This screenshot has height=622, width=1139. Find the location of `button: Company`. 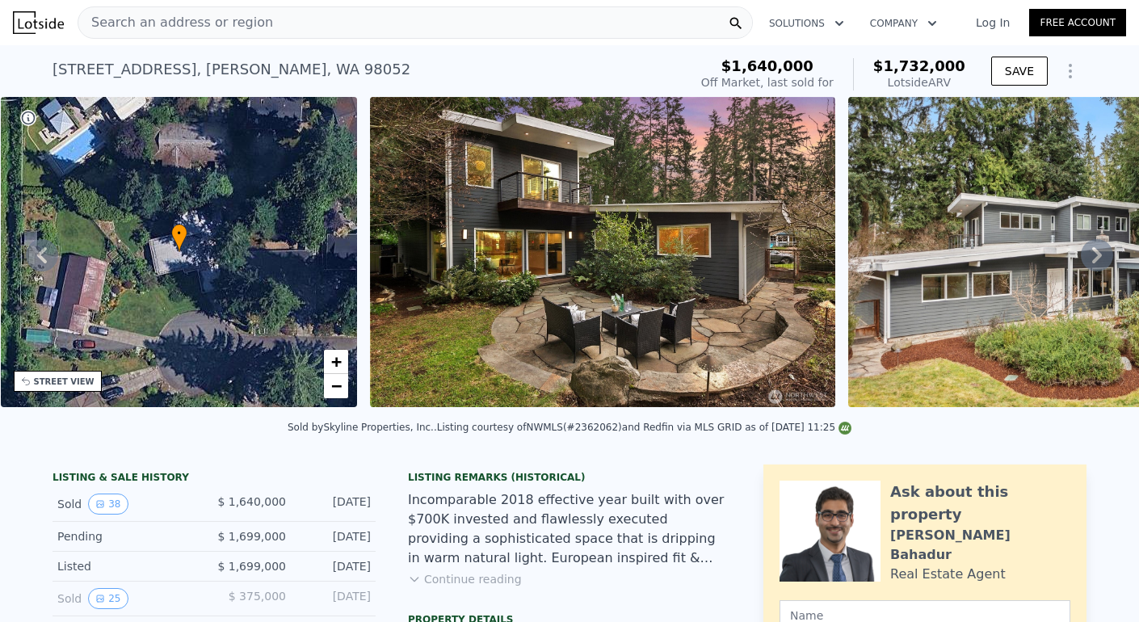

button: Company is located at coordinates (903, 23).